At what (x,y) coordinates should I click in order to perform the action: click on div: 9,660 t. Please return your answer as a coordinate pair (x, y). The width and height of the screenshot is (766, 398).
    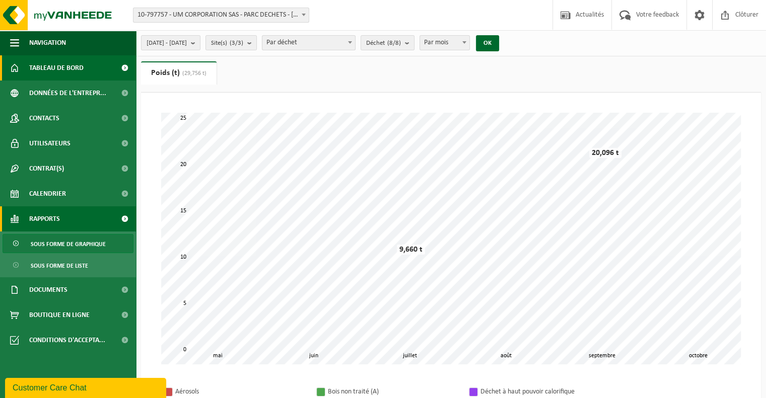
    Looking at the image, I should click on (411, 250).